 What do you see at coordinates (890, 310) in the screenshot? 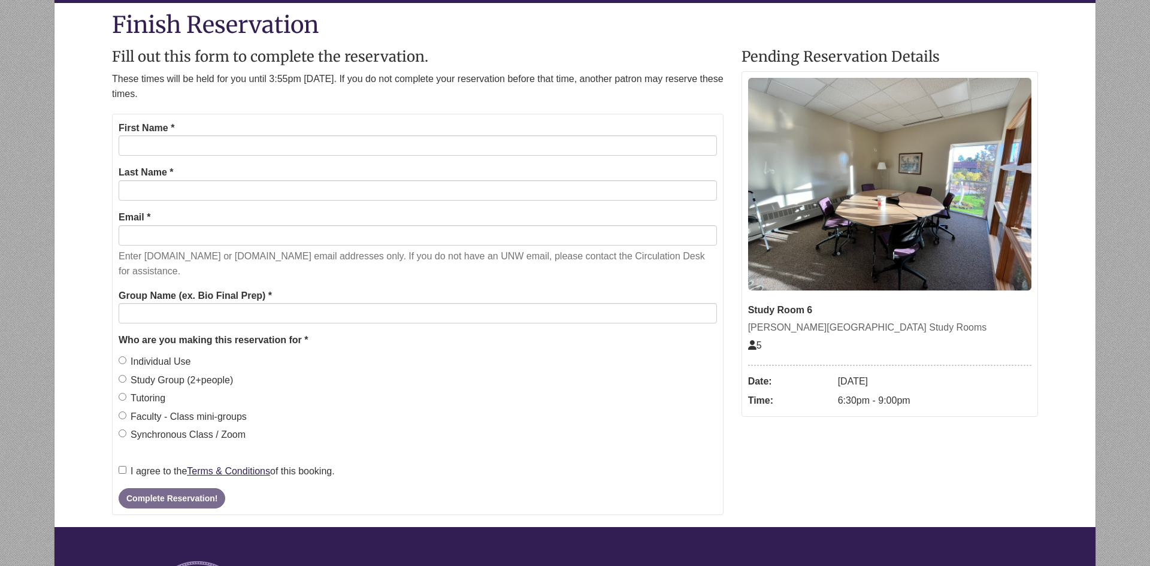
I see `div: Study Room 6` at bounding box center [890, 310].